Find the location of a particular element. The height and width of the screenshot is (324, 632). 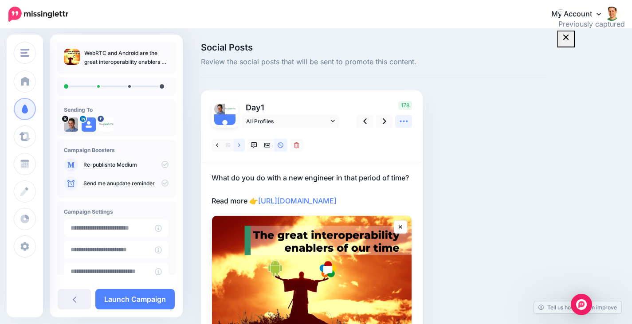

p: to Medium is located at coordinates (126, 165).